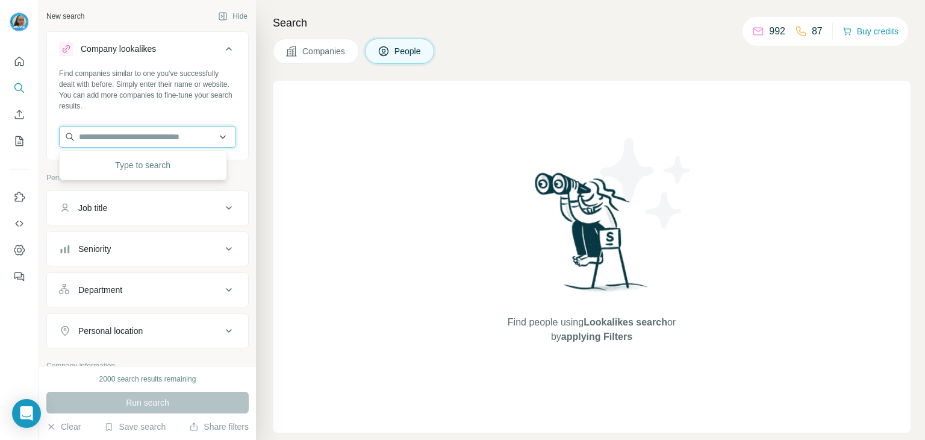 The height and width of the screenshot is (440, 925). What do you see at coordinates (19, 141) in the screenshot?
I see `button: My lists` at bounding box center [19, 141].